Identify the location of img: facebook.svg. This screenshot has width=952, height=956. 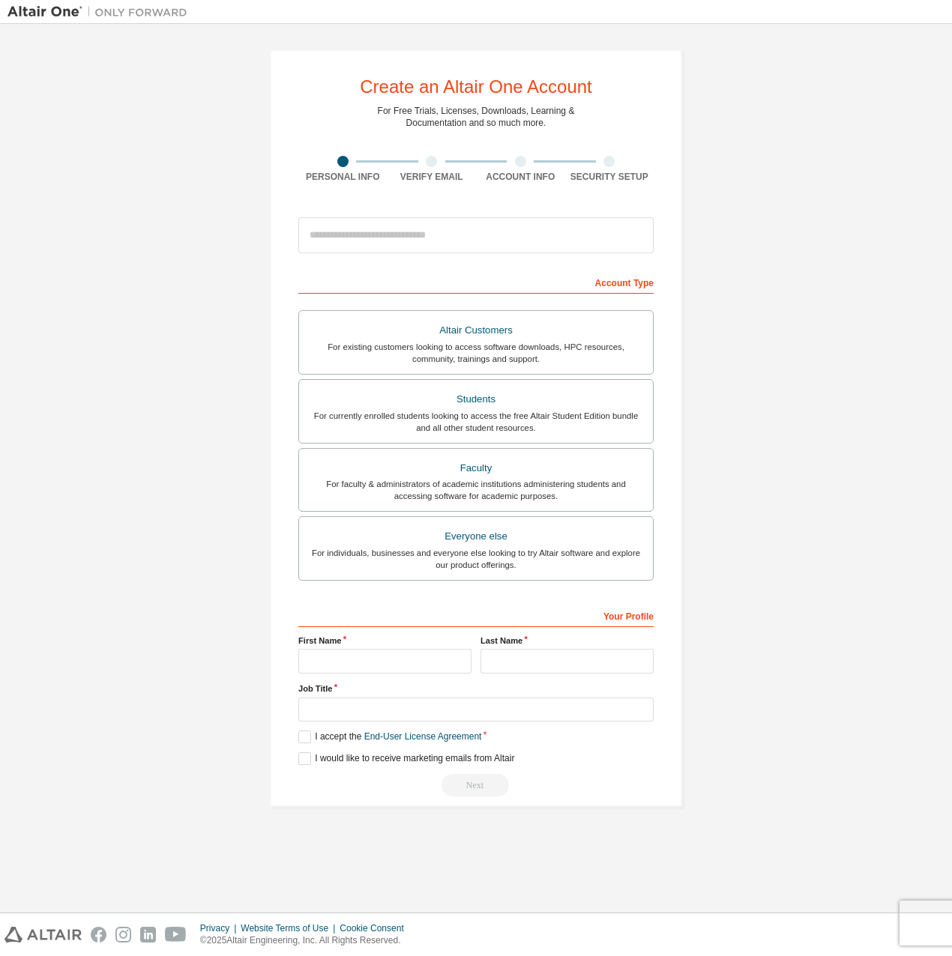
(98, 934).